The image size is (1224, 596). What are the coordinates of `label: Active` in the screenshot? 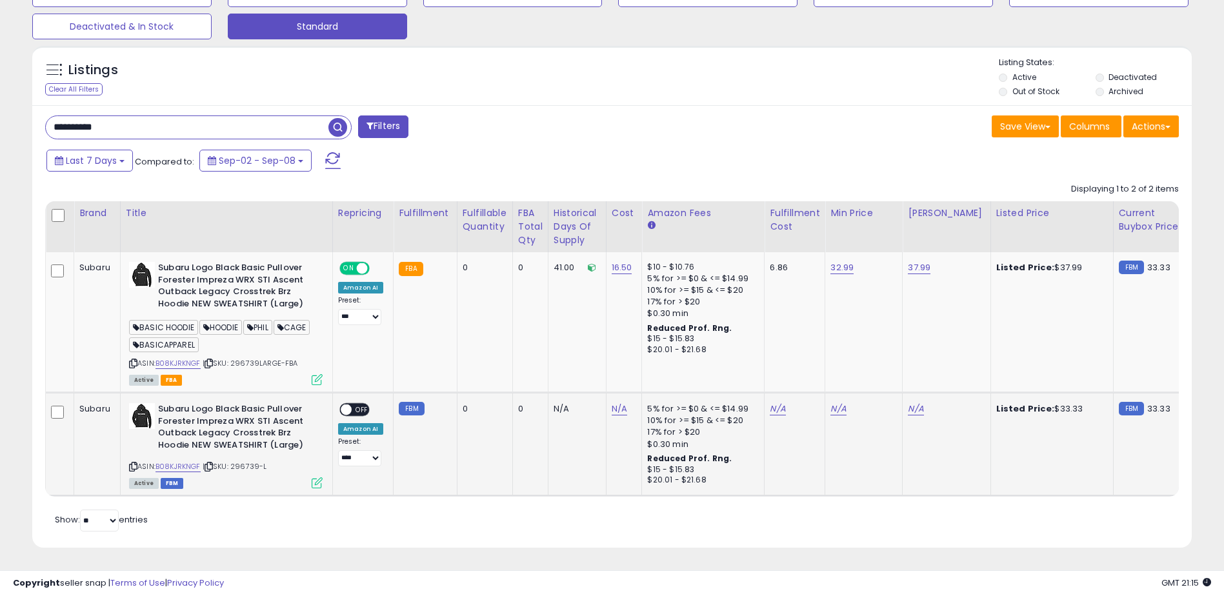 It's located at (1024, 77).